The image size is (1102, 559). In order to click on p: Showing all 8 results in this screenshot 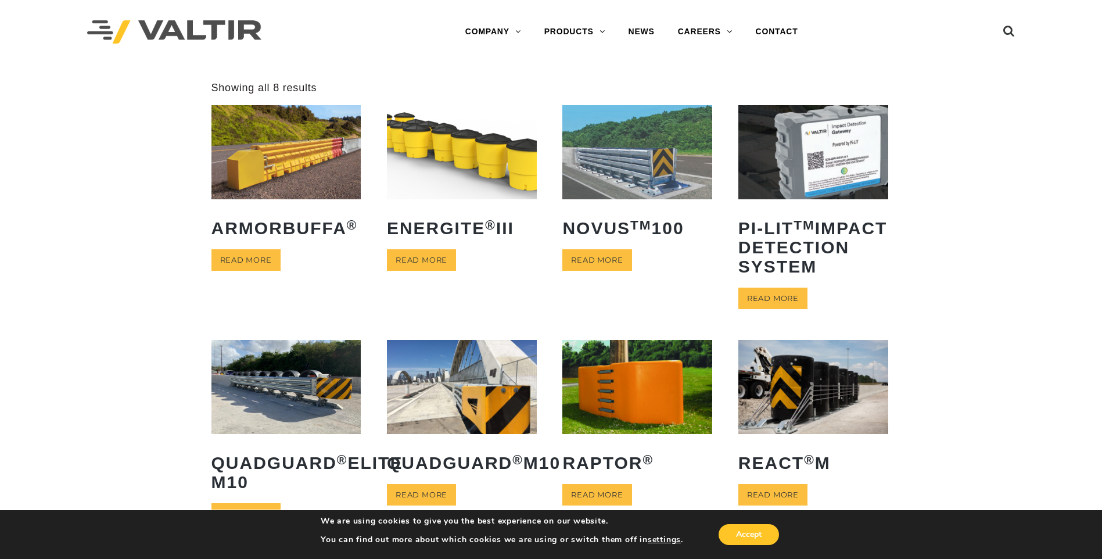, I will do `click(264, 88)`.